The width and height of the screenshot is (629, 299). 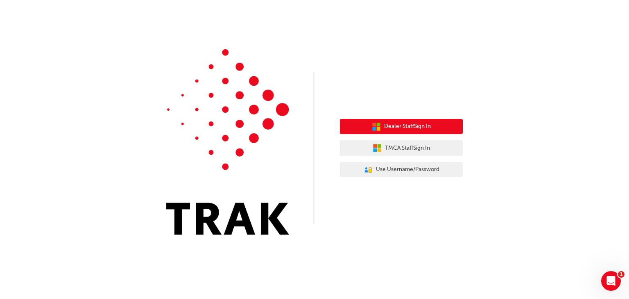 I want to click on span: 1, so click(x=622, y=274).